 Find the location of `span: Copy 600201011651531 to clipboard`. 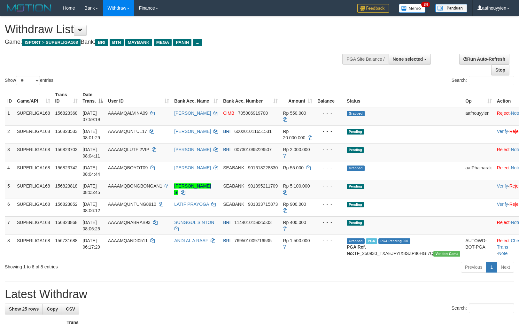

span: Copy 600201011651531 to clipboard is located at coordinates (253, 131).